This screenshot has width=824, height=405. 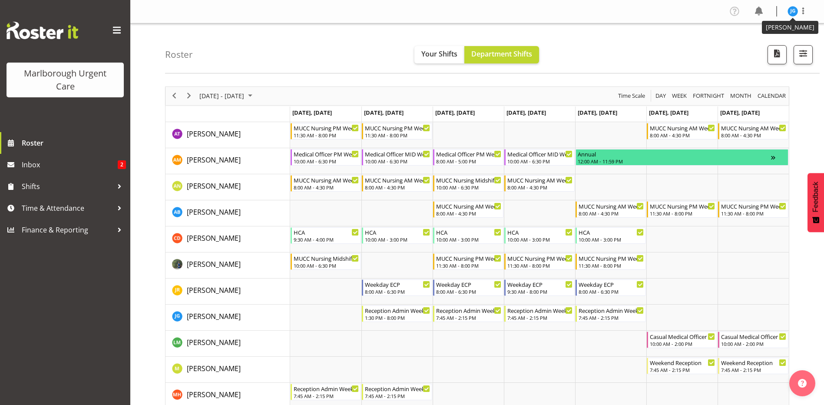 I want to click on td: Jacinta Rangi resource, so click(x=228, y=292).